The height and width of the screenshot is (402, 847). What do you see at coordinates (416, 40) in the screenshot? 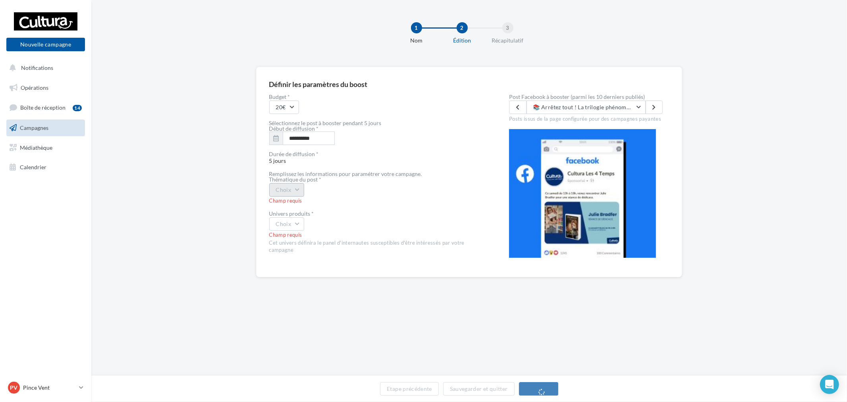
I see `div: Nom` at bounding box center [416, 40].